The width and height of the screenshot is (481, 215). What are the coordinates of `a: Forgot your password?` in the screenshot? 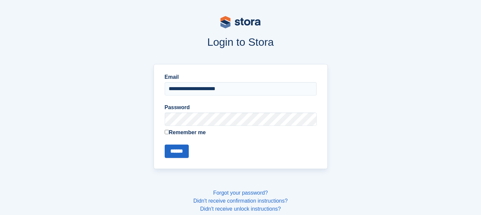 It's located at (240, 193).